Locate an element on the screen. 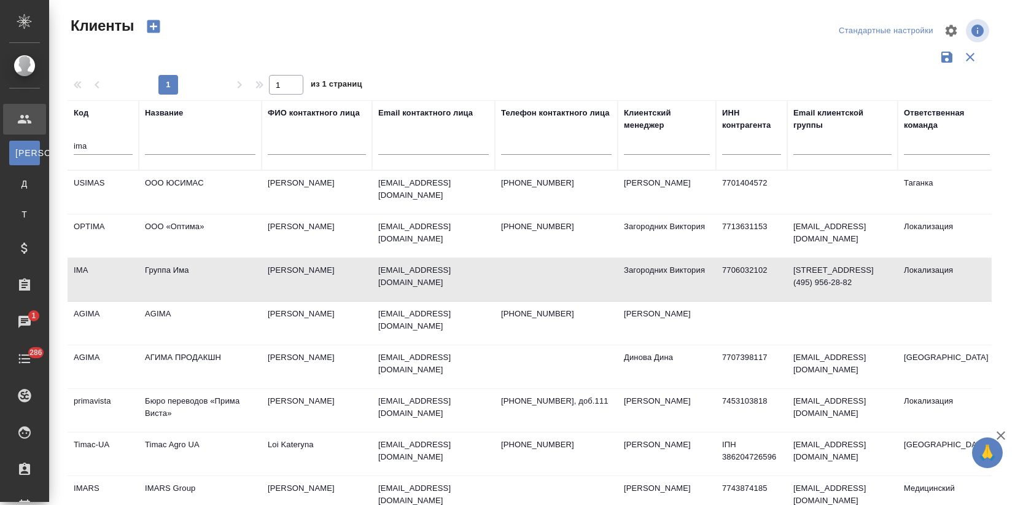  span: Настроить таблицу is located at coordinates (951, 31).